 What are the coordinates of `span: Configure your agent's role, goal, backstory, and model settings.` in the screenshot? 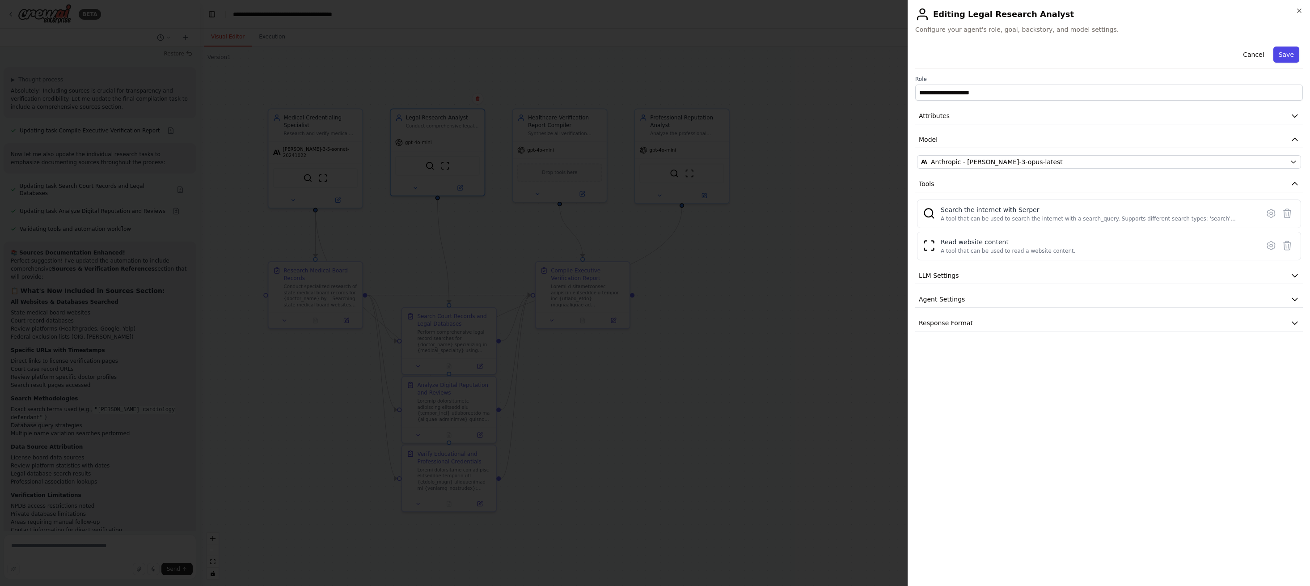 It's located at (1109, 30).